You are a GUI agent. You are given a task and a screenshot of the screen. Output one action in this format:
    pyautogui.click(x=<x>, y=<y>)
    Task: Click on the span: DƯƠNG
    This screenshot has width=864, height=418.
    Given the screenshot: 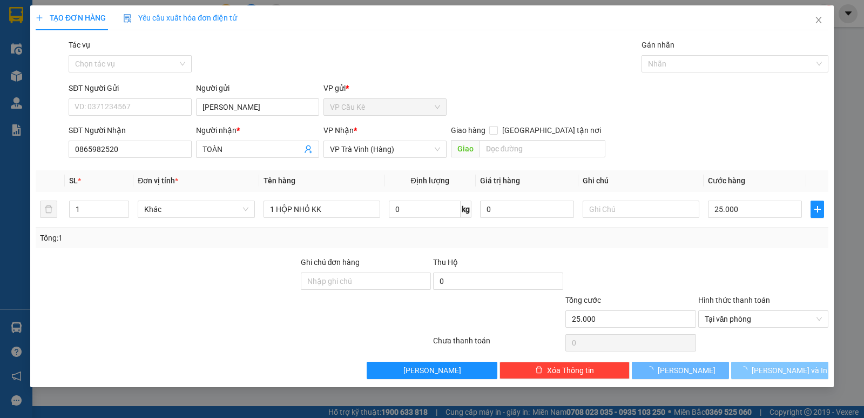 What is the action you would take?
    pyautogui.click(x=84, y=26)
    